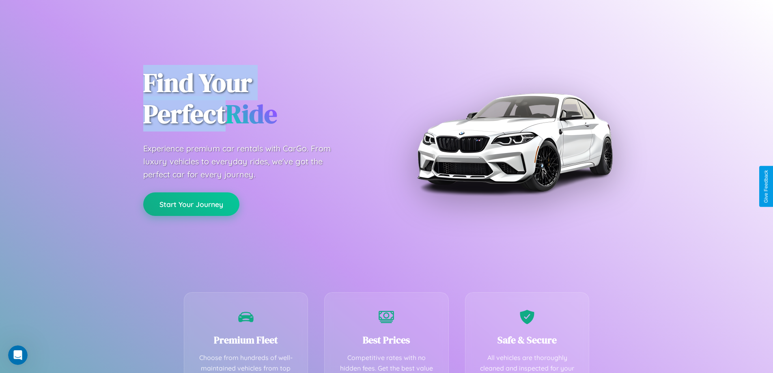 This screenshot has height=373, width=773. I want to click on p: Experience premium car rentals with CarGo. From luxury vehicles to everyday rides, we've got the ..., so click(245, 162).